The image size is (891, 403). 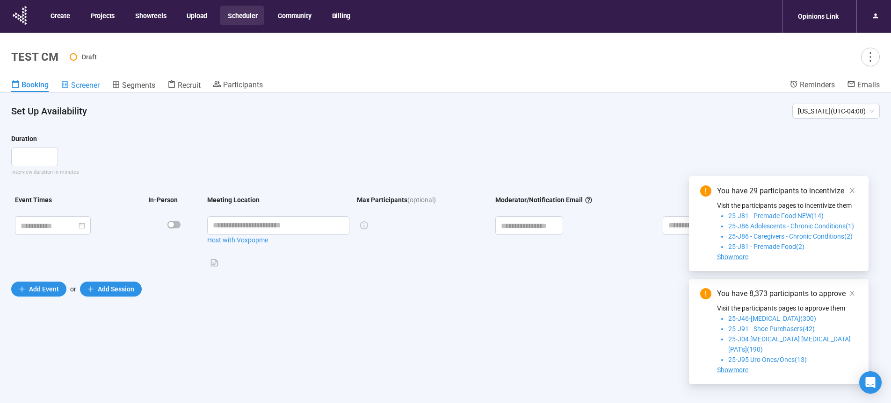 I want to click on button: Upload, so click(x=196, y=15).